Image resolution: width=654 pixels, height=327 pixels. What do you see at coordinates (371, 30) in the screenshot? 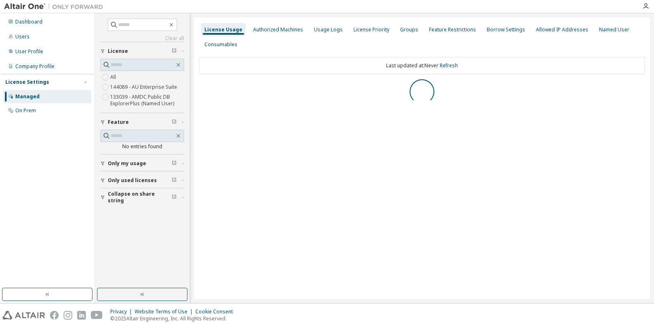
I see `div: License Priority` at bounding box center [371, 30].